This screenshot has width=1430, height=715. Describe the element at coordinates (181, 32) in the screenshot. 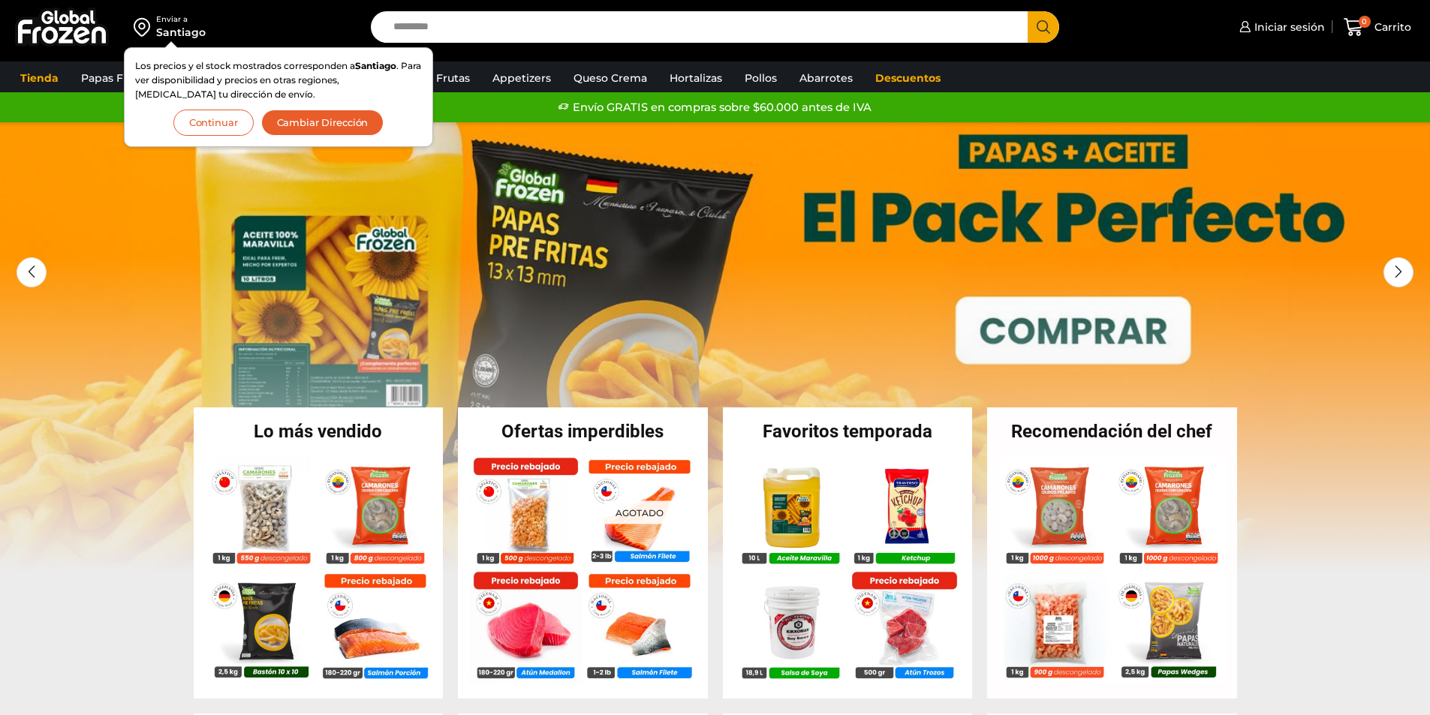

I see `div: Santiago` at that location.